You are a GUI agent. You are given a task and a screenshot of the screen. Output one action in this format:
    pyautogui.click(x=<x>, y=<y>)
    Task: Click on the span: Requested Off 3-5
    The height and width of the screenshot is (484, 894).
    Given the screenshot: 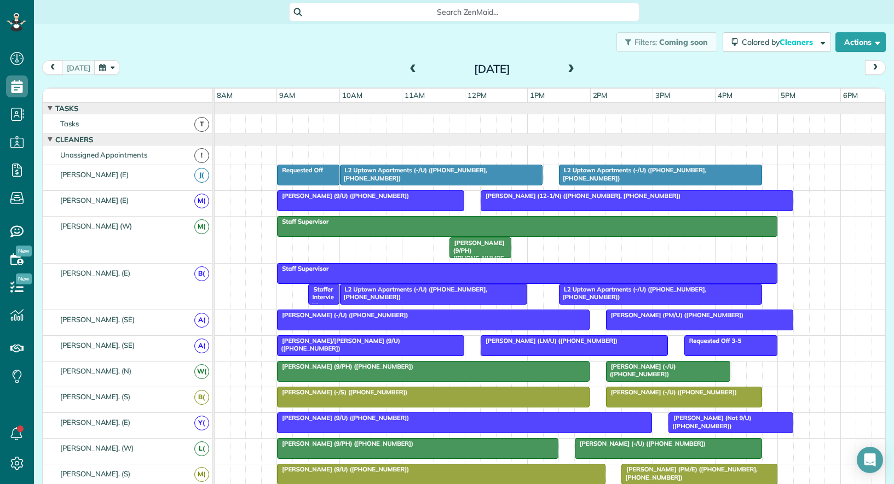 What is the action you would take?
    pyautogui.click(x=713, y=341)
    